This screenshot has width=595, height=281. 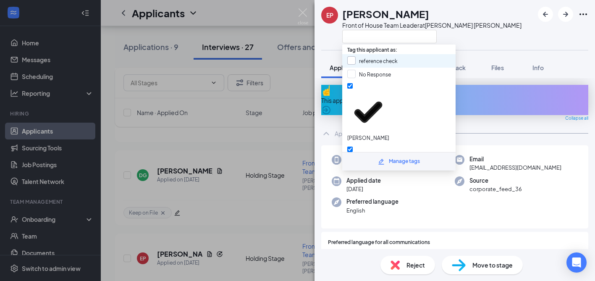 I want to click on svg: ChevronUp, so click(x=326, y=133).